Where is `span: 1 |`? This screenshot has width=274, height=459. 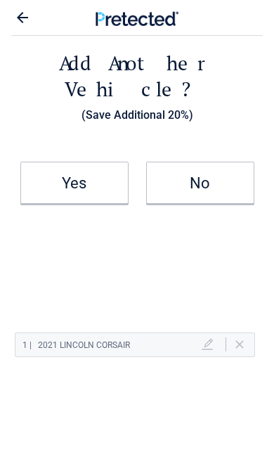
span: 1 | is located at coordinates (27, 345).